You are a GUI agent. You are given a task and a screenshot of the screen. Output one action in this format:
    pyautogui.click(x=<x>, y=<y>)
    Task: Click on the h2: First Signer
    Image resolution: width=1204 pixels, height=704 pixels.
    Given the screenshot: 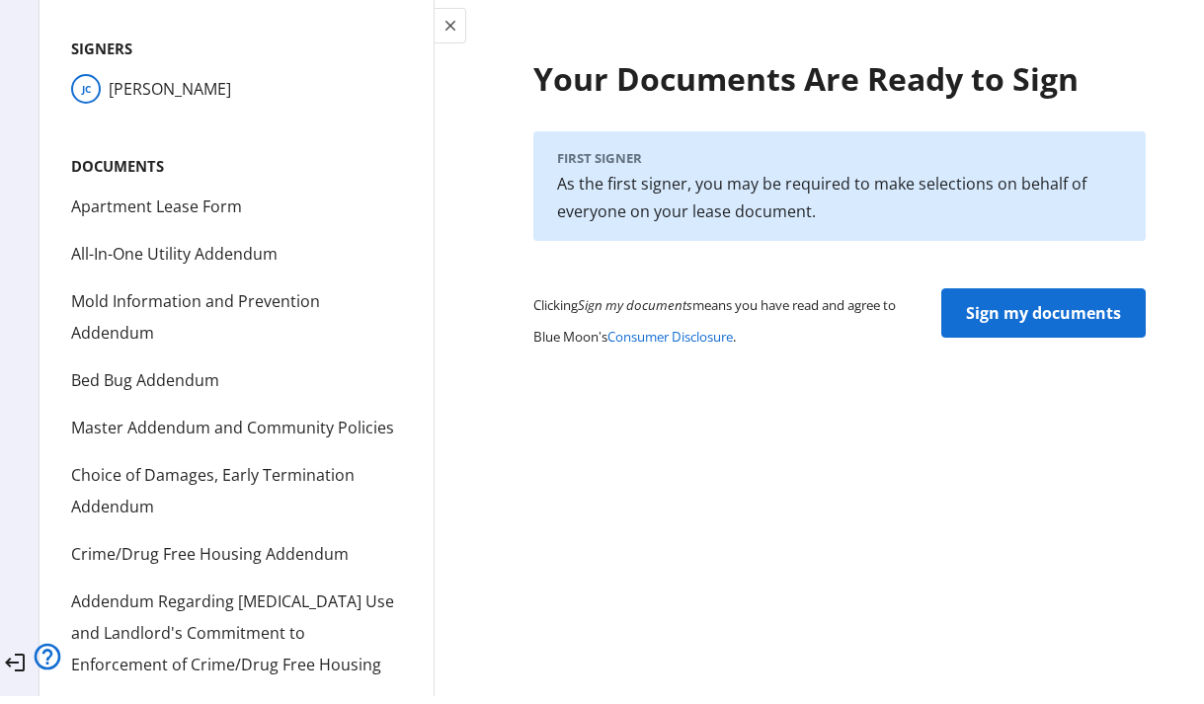 What is the action you would take?
    pyautogui.click(x=839, y=166)
    